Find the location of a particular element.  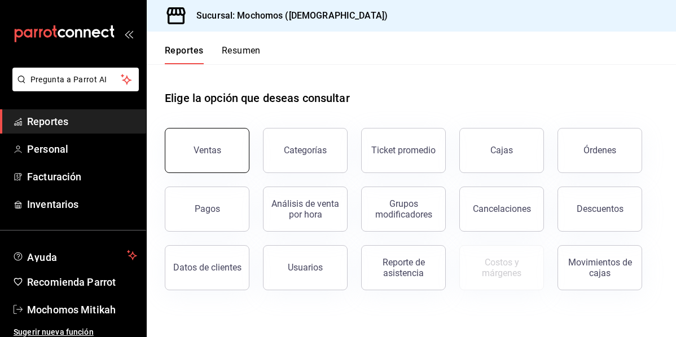

button: Análisis de venta por hora is located at coordinates (305, 209).